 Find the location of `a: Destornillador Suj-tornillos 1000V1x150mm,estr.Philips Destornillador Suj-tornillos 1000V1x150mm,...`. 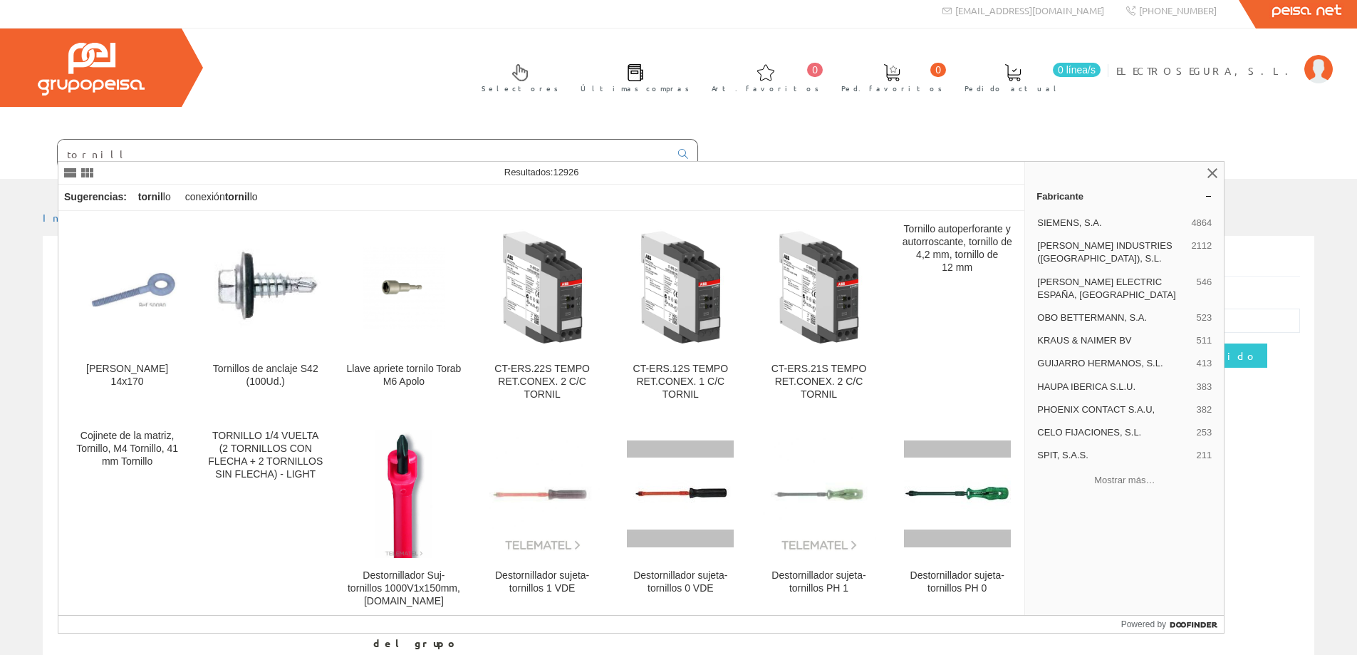

a: Destornillador Suj-tornillos 1000V1x150mm,estr.Philips Destornillador Suj-tornillos 1000V1x150mm,... is located at coordinates (403, 521).